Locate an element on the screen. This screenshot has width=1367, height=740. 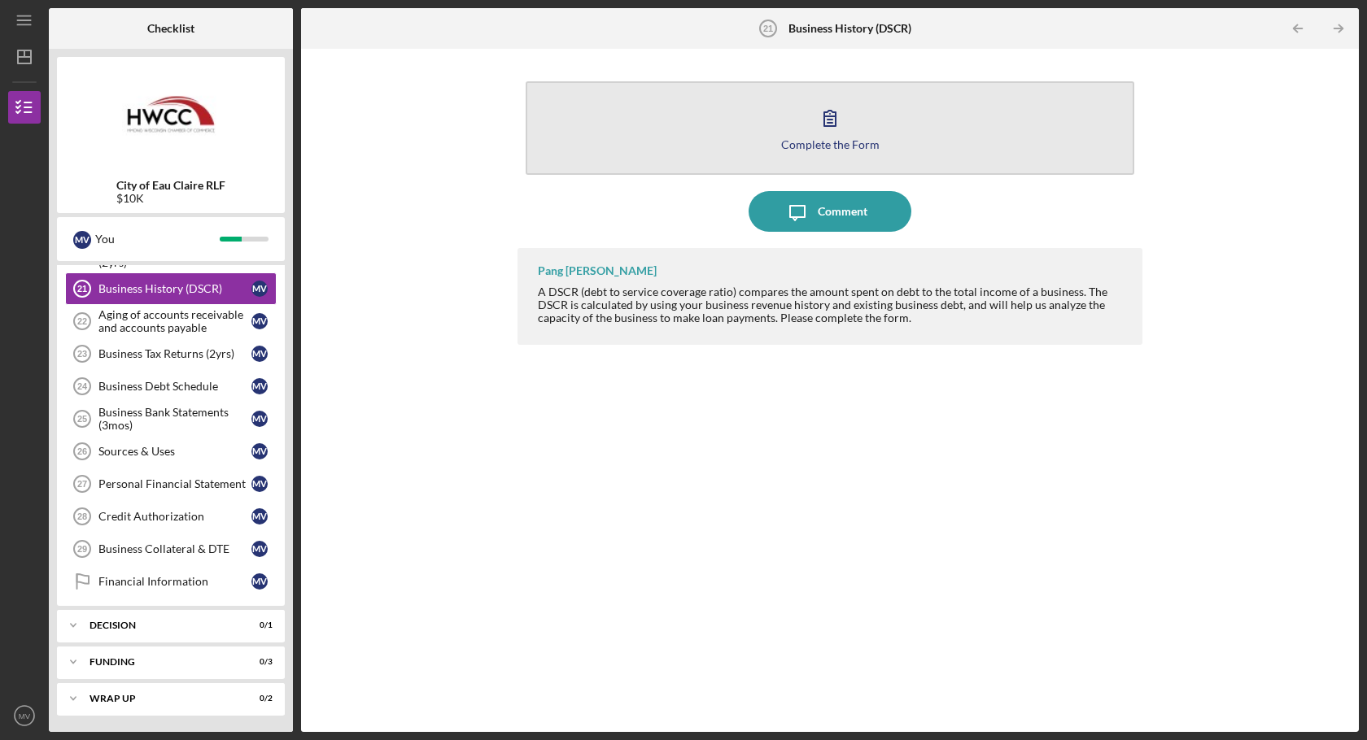
b: Checklist is located at coordinates (171, 28).